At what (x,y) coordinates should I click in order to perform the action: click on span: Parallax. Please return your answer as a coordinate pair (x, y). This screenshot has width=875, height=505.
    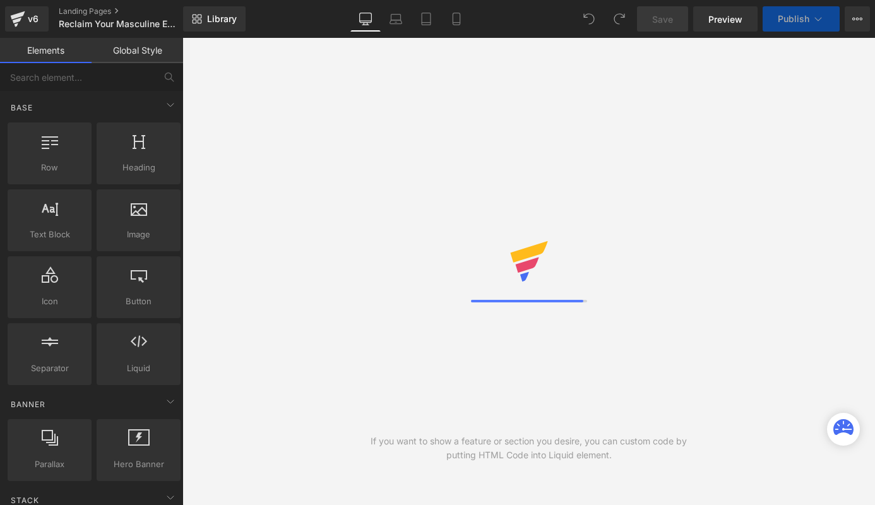
    Looking at the image, I should click on (49, 464).